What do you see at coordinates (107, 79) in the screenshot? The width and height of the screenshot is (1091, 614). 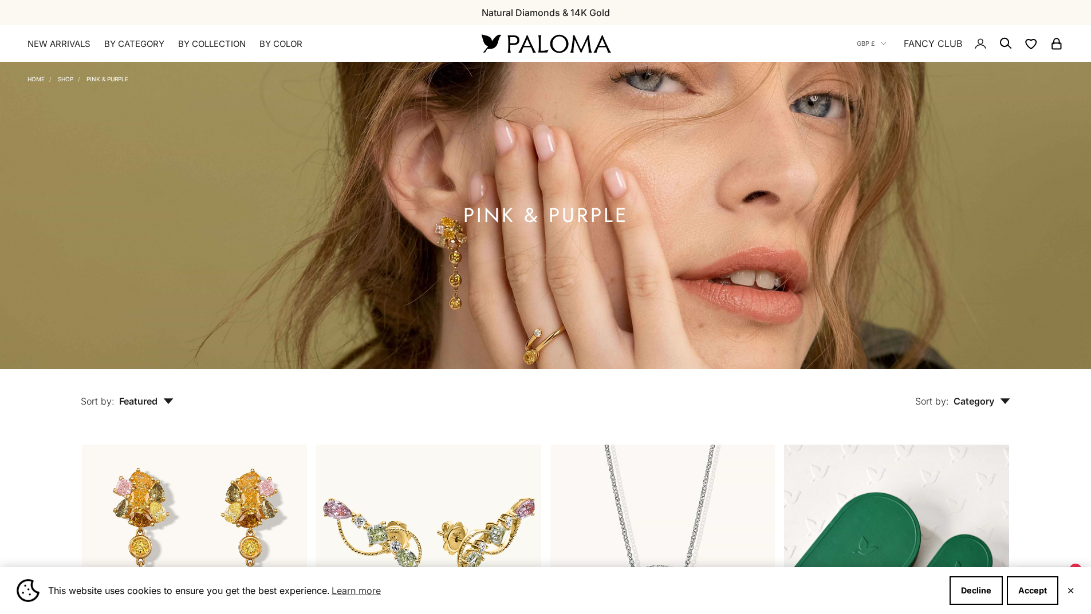 I see `a: Pink & Purple` at bounding box center [107, 79].